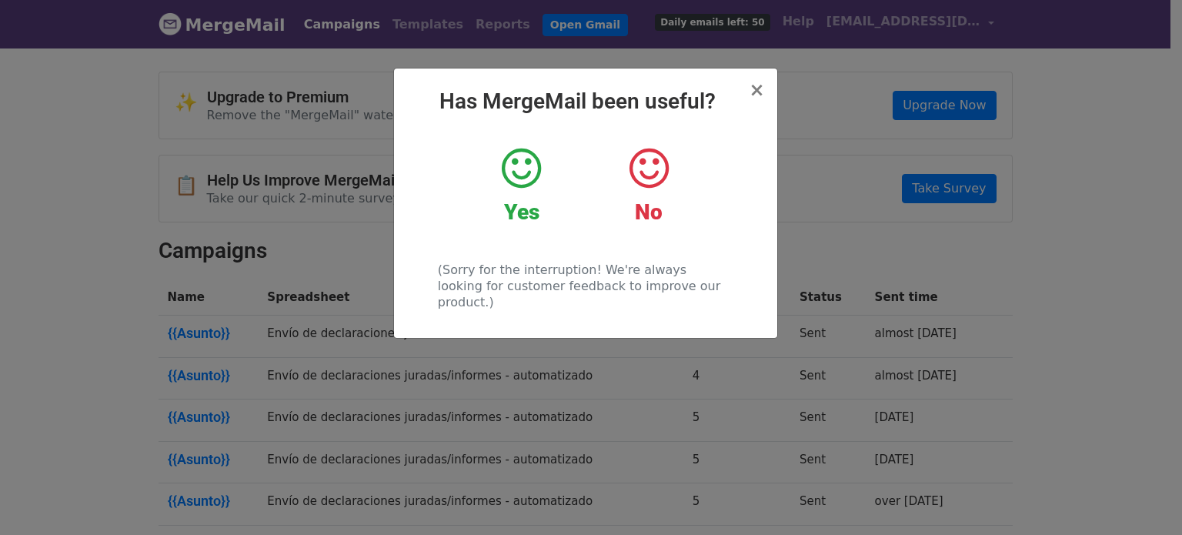 Image resolution: width=1182 pixels, height=535 pixels. What do you see at coordinates (586, 102) in the screenshot?
I see `h2: Has MergeMail been useful?` at bounding box center [586, 102].